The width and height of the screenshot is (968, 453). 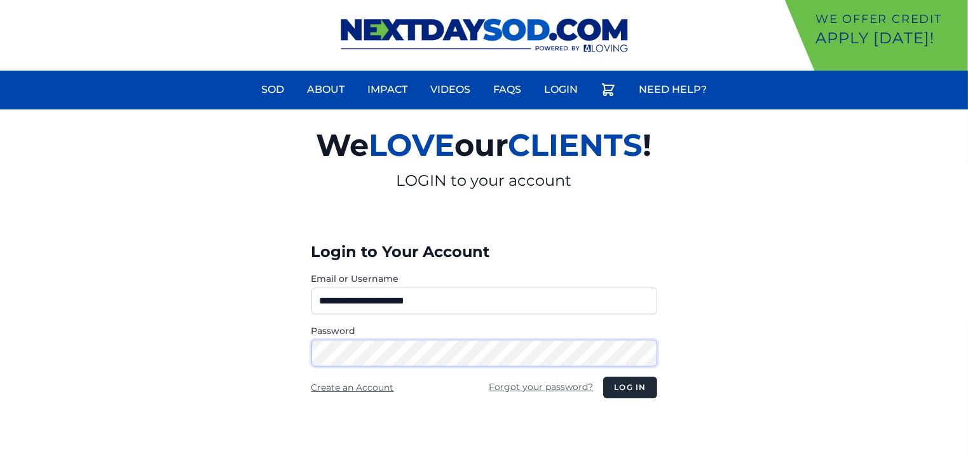 What do you see at coordinates (485, 252) in the screenshot?
I see `h3: Login to Your Account` at bounding box center [485, 252].